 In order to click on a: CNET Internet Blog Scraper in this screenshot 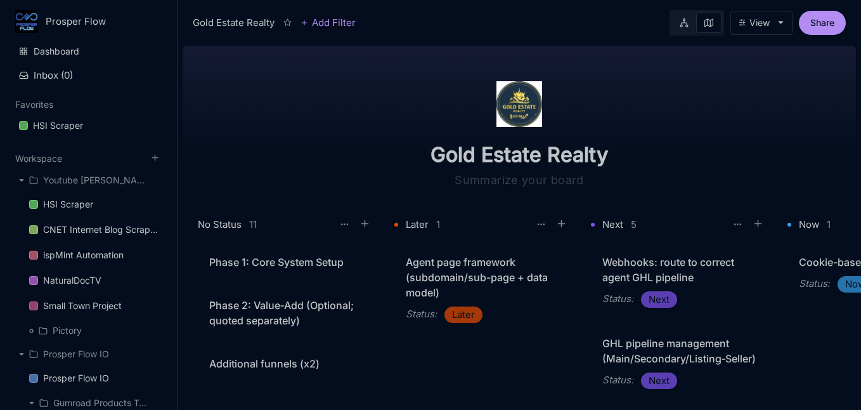, I will do `click(93, 230)`.